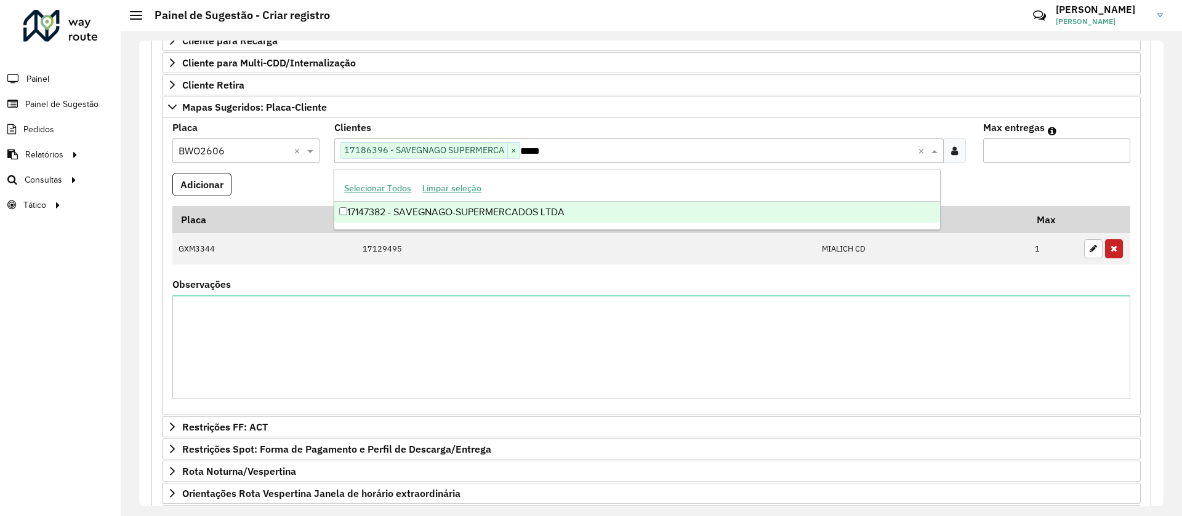 The height and width of the screenshot is (516, 1182). I want to click on span: Orientações Rota Vespertina Janela de horário extraordinária, so click(321, 494).